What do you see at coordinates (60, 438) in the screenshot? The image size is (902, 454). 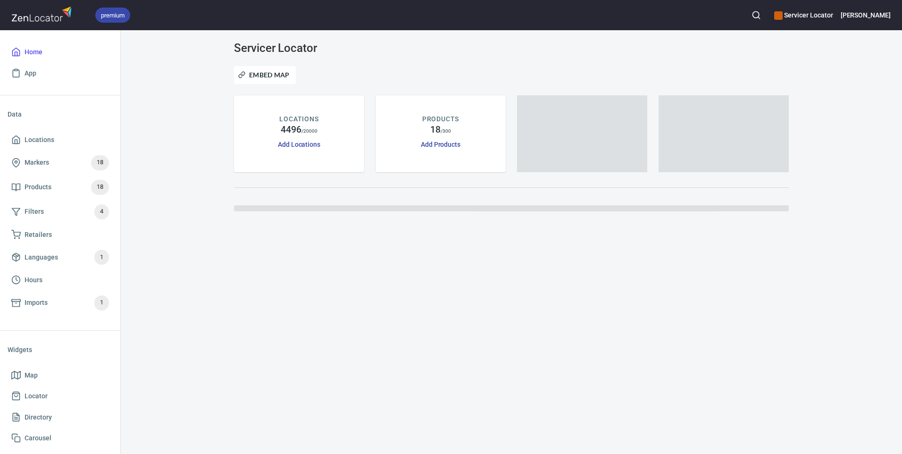 I see `a: Carousel` at bounding box center [60, 438].